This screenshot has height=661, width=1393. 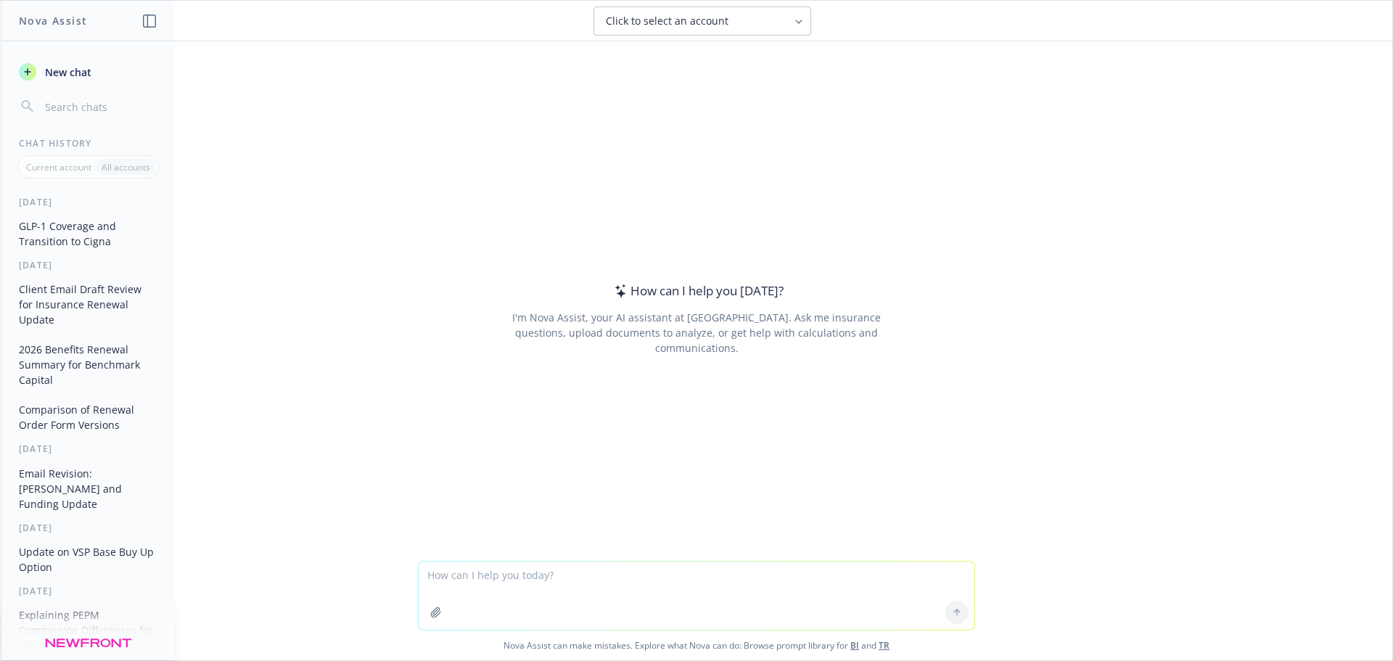 I want to click on button: 2026 Benefits Renewal Summary for Benchmark Capital, so click(x=88, y=364).